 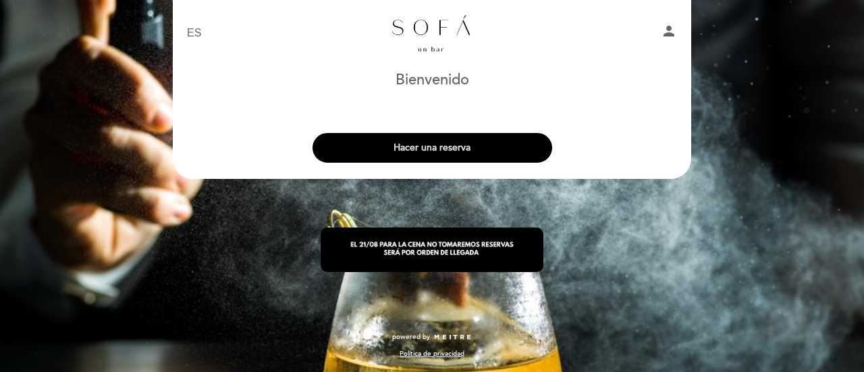 What do you see at coordinates (669, 33) in the screenshot?
I see `button: person` at bounding box center [669, 33].